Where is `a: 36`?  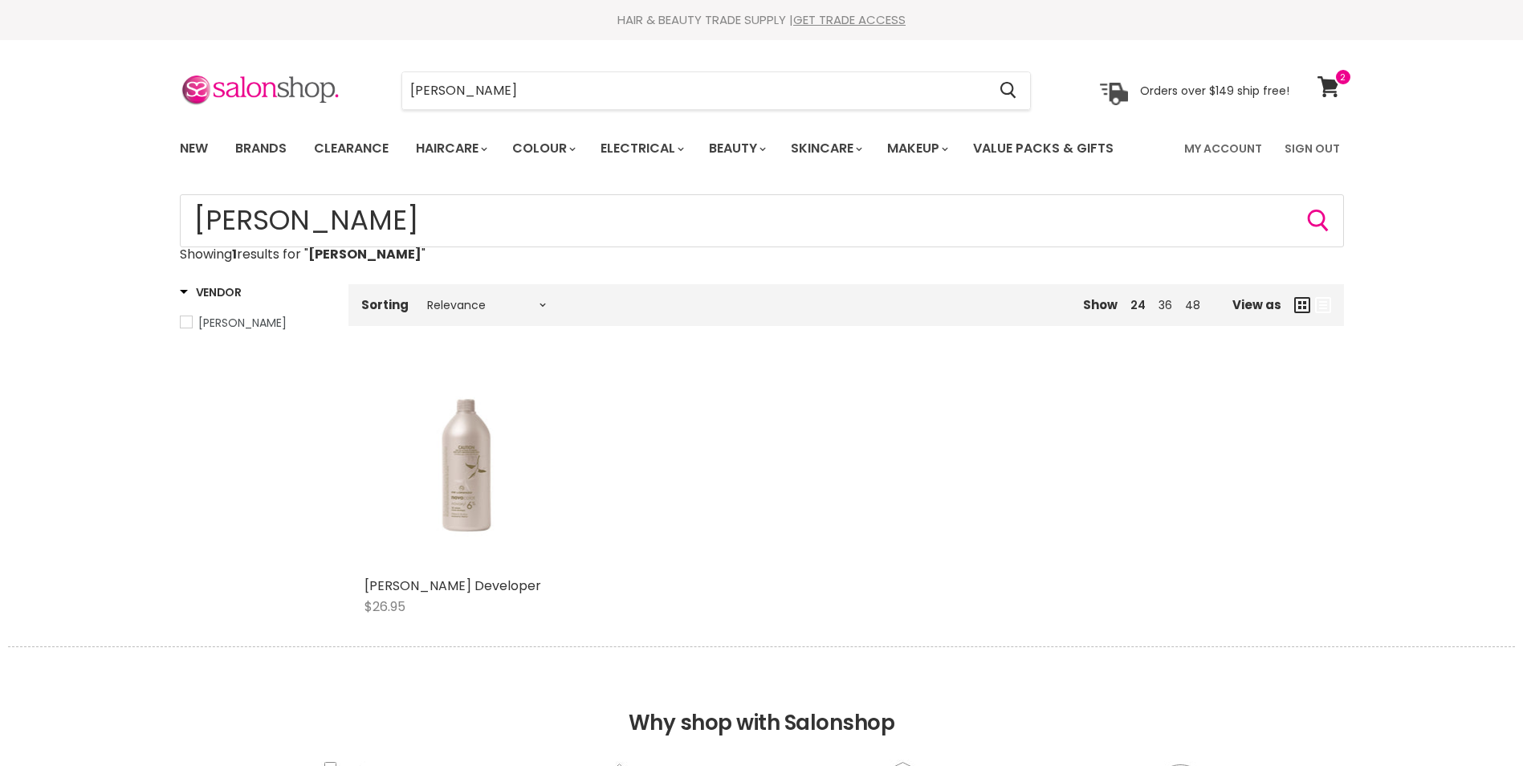
a: 36 is located at coordinates (1165, 305).